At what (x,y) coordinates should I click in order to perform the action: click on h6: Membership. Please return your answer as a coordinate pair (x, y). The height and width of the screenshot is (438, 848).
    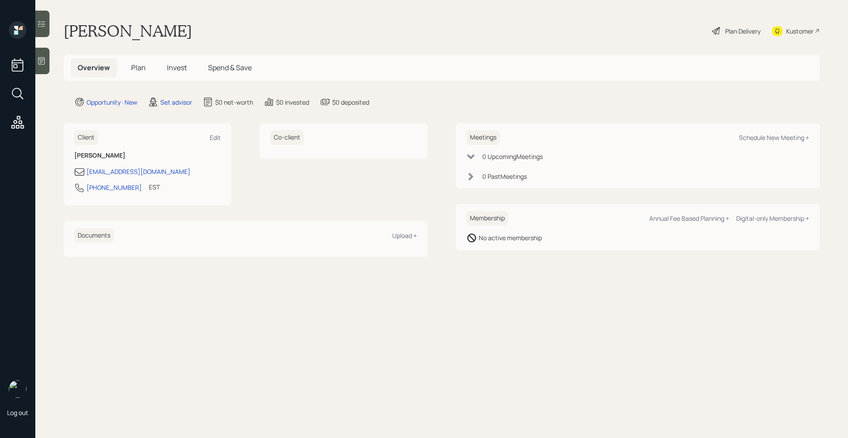
    Looking at the image, I should click on (487, 218).